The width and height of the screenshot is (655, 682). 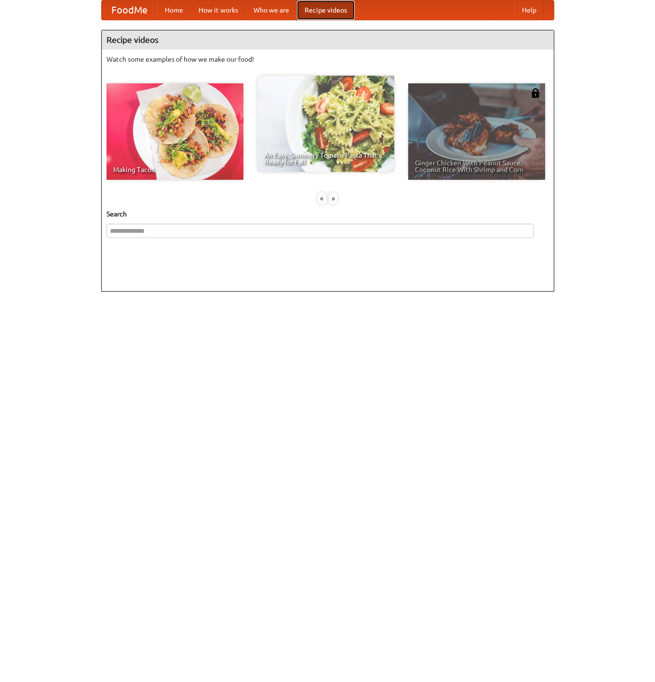 What do you see at coordinates (328, 214) in the screenshot?
I see `h5: Search` at bounding box center [328, 214].